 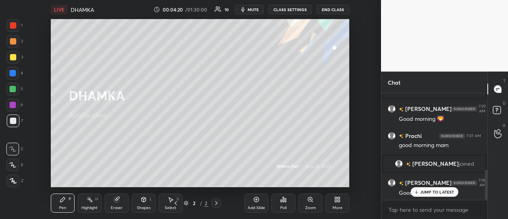 What do you see at coordinates (97, 199) in the screenshot?
I see `div: H` at bounding box center [97, 199].